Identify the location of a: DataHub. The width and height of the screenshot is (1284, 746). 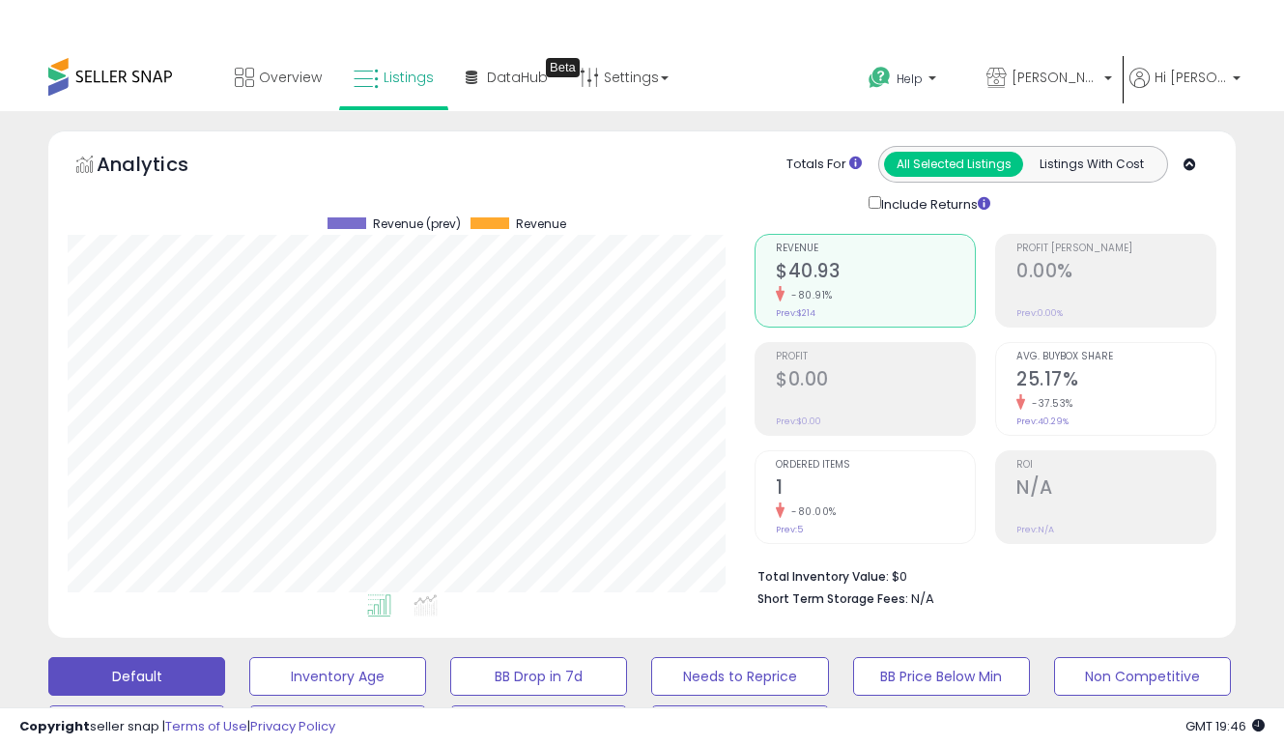
(506, 77).